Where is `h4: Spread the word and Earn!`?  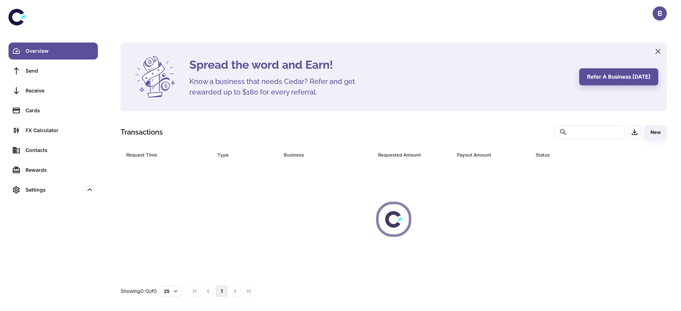
h4: Spread the word and Earn! is located at coordinates (380, 65).